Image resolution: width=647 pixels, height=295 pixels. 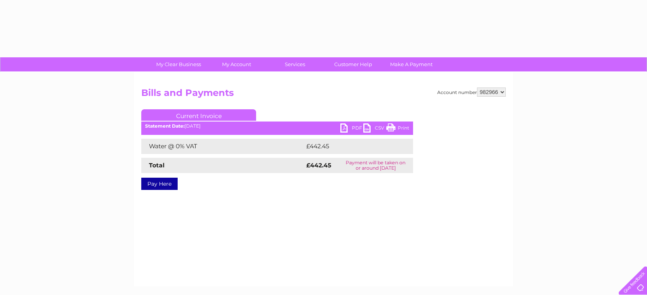 I want to click on a: Current Invoice, so click(x=199, y=115).